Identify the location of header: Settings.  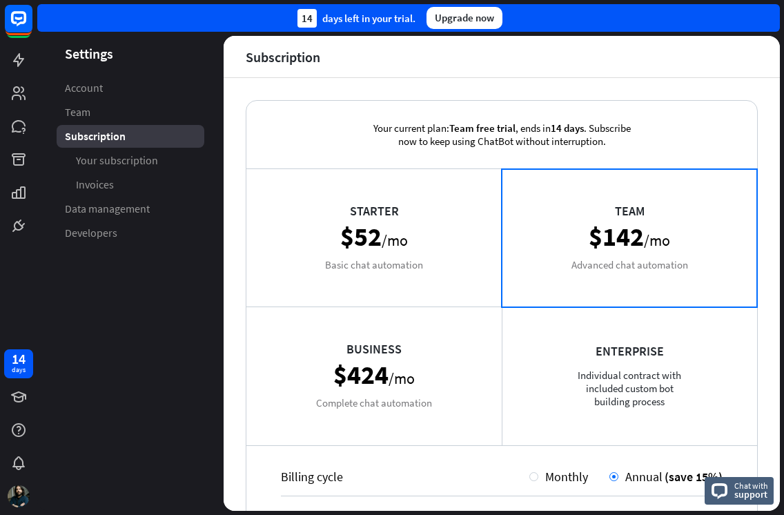
(131, 53).